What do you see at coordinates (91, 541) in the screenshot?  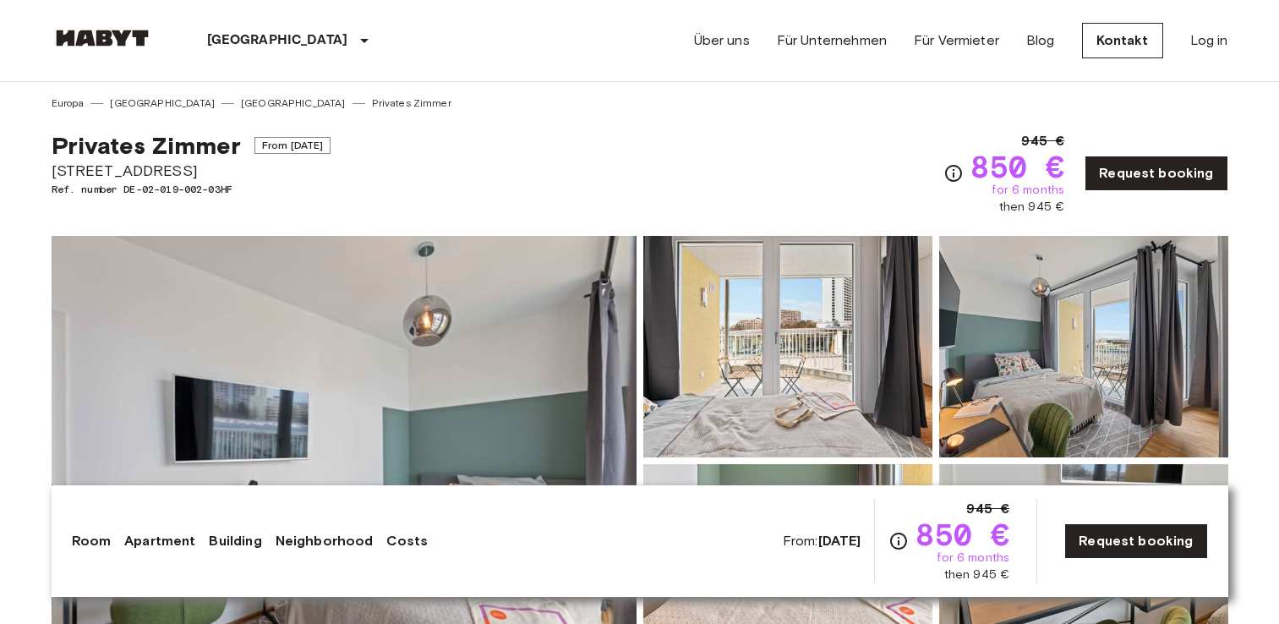 I see `a: Room` at bounding box center [91, 541].